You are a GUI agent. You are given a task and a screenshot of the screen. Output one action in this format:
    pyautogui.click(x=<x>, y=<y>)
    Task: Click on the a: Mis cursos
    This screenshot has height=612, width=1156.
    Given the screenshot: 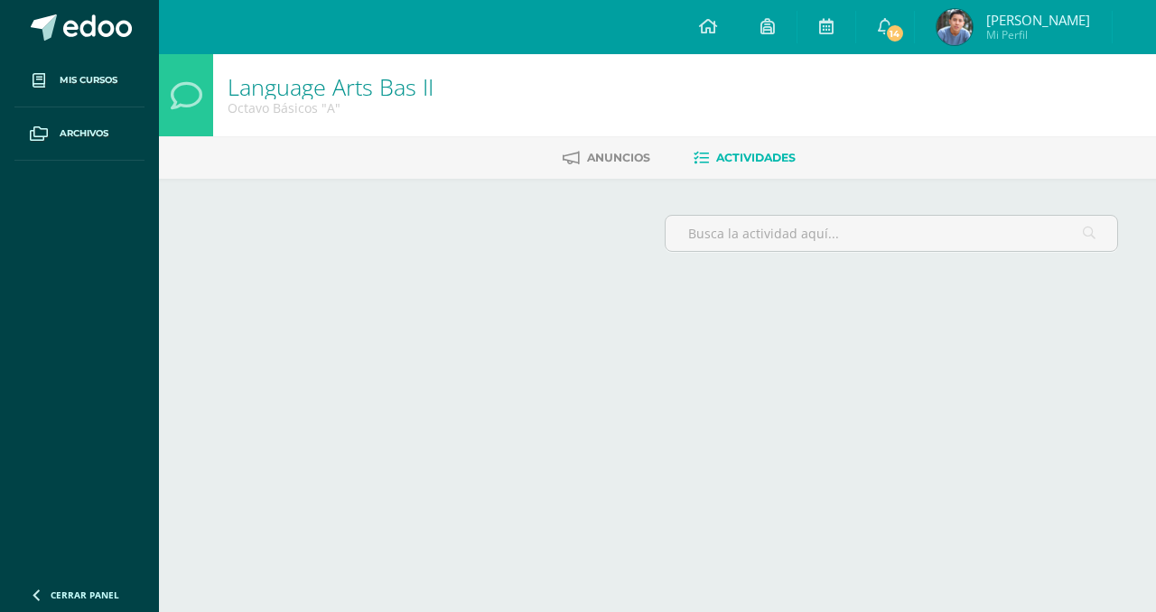 What is the action you would take?
    pyautogui.click(x=79, y=80)
    